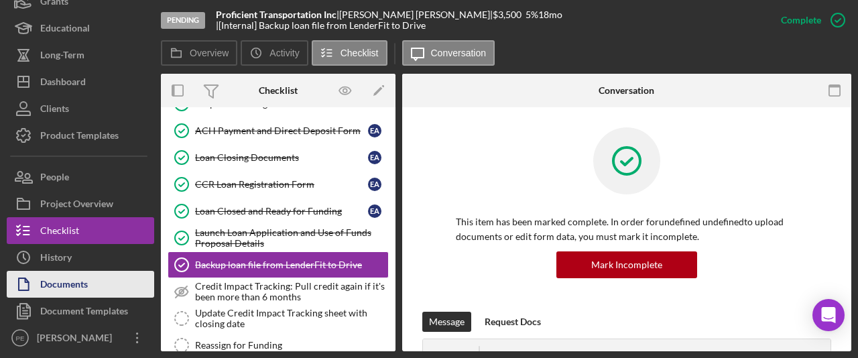 The width and height of the screenshot is (858, 358). What do you see at coordinates (278, 292) in the screenshot?
I see `a: Credit Impact Tracking: Pull credit again if it's been more than 6 months` at bounding box center [278, 292].